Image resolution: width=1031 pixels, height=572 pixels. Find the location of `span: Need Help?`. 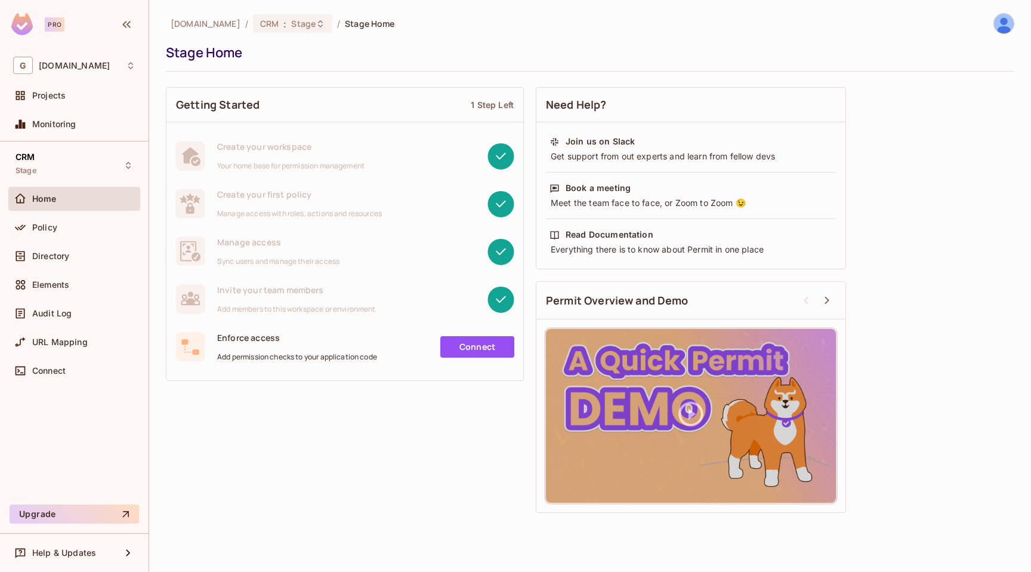

span: Need Help? is located at coordinates (577, 104).